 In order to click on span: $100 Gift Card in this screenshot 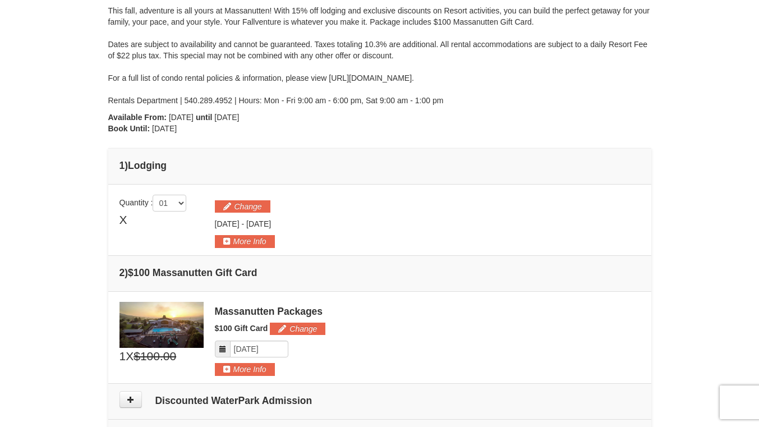, I will do `click(241, 328)`.